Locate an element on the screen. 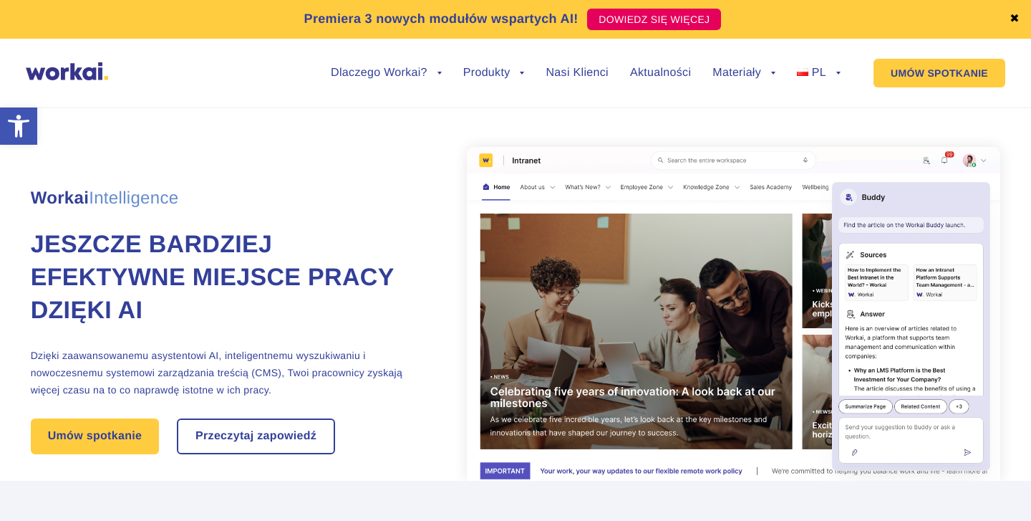 This screenshot has height=521, width=1031. em: Intelligence is located at coordinates (133, 198).